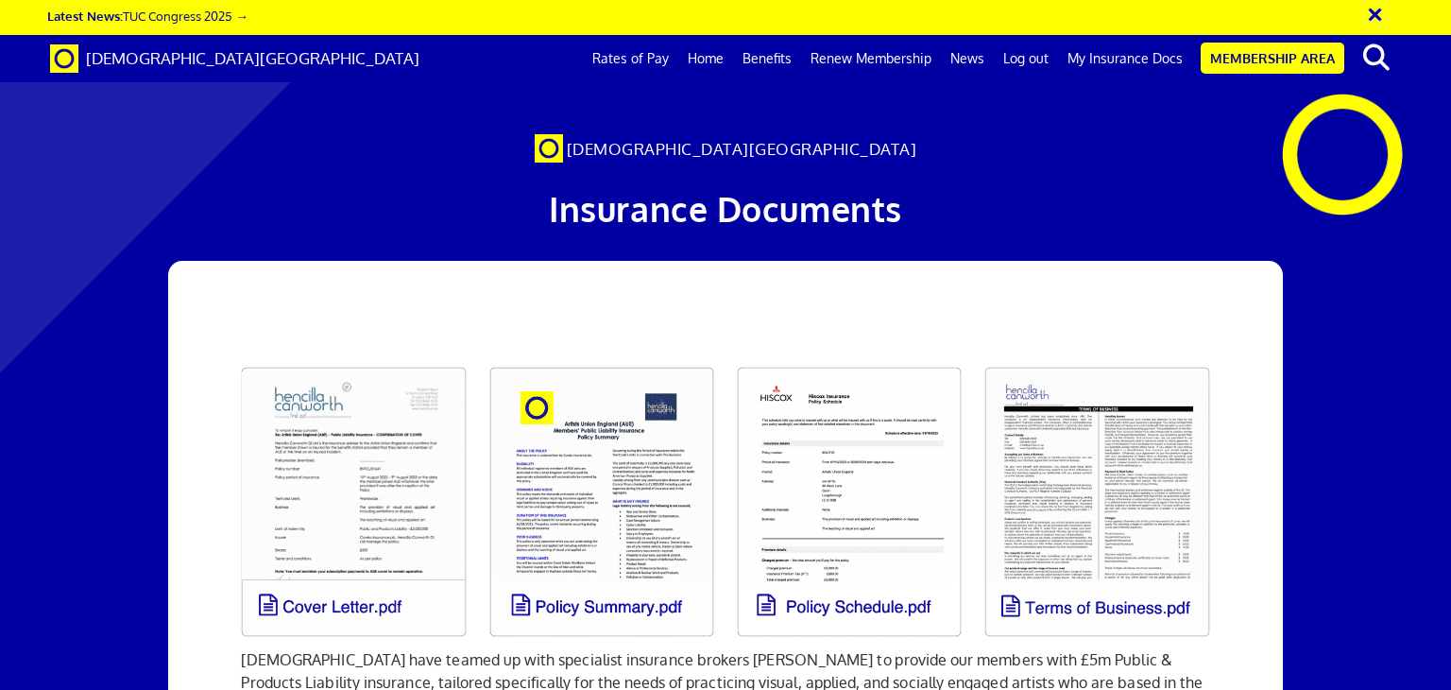  What do you see at coordinates (1125, 59) in the screenshot?
I see `a: My Insurance Docs` at bounding box center [1125, 59].